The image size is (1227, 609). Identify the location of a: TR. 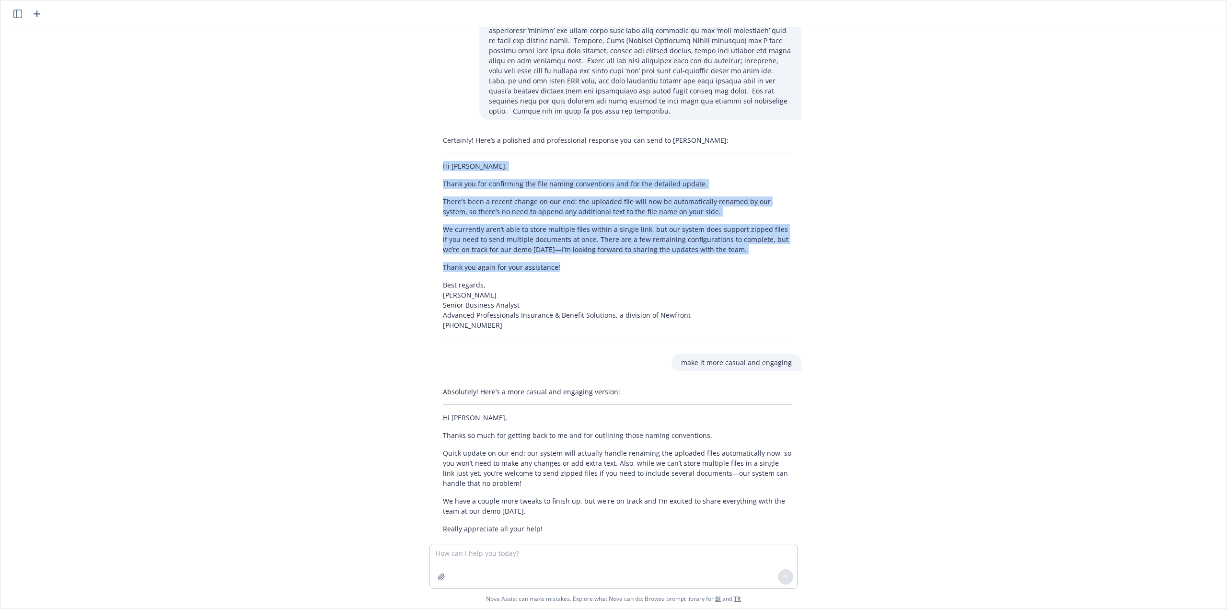
(737, 598).